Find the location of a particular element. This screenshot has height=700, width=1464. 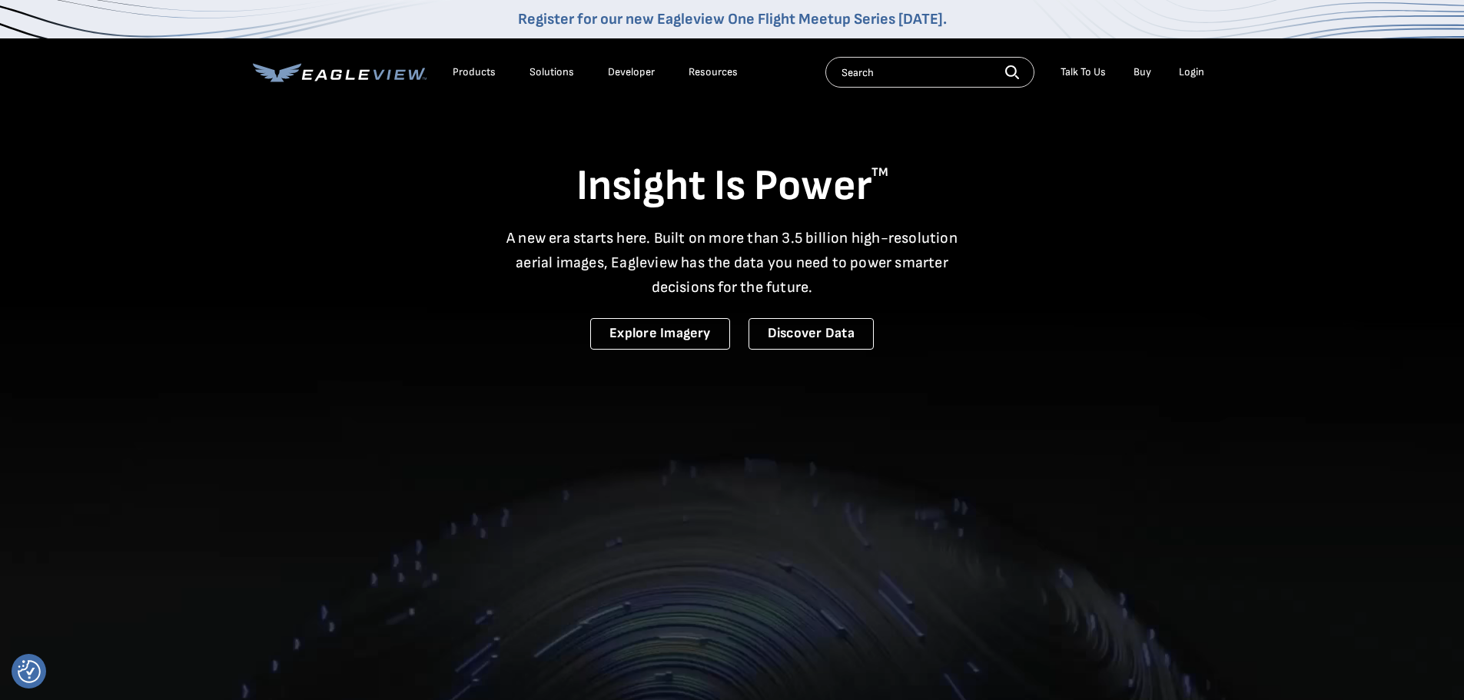

div: Resources is located at coordinates (713, 72).